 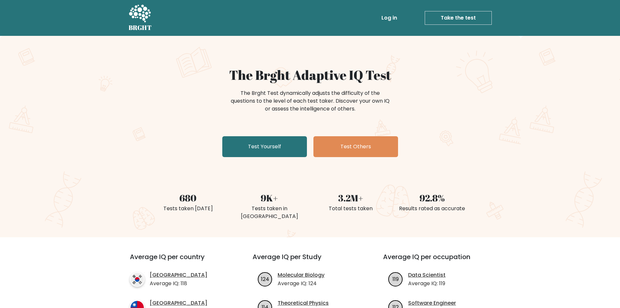 What do you see at coordinates (269, 198) in the screenshot?
I see `div: 9K+` at bounding box center [269, 198].